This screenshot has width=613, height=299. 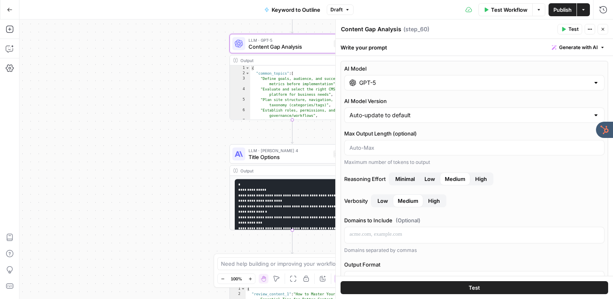 I want to click on button: Reasoning EffortLowMediumHigh, so click(x=405, y=179).